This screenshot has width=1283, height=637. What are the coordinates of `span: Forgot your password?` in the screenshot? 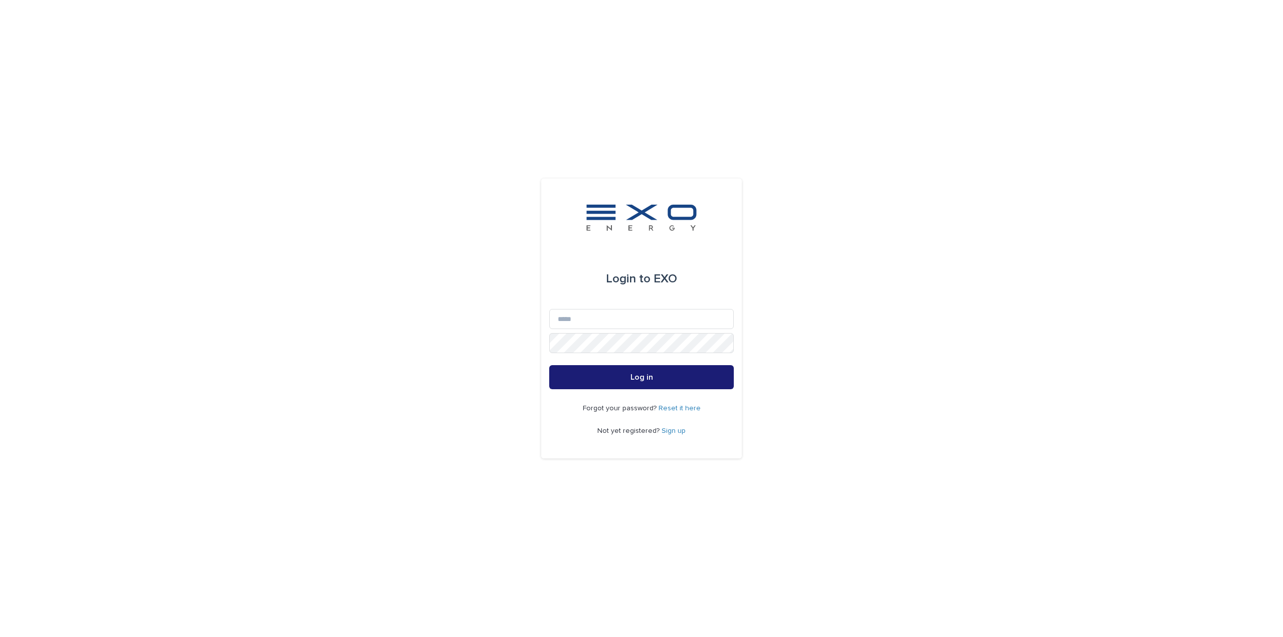 It's located at (620, 408).